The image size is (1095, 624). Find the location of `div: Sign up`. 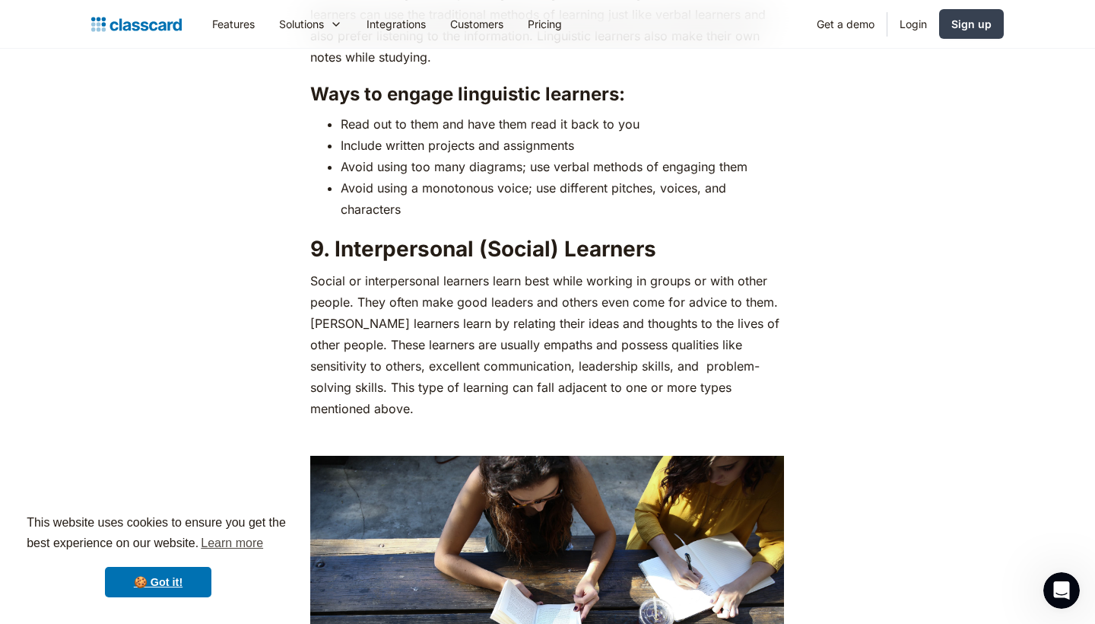

div: Sign up is located at coordinates (971, 24).